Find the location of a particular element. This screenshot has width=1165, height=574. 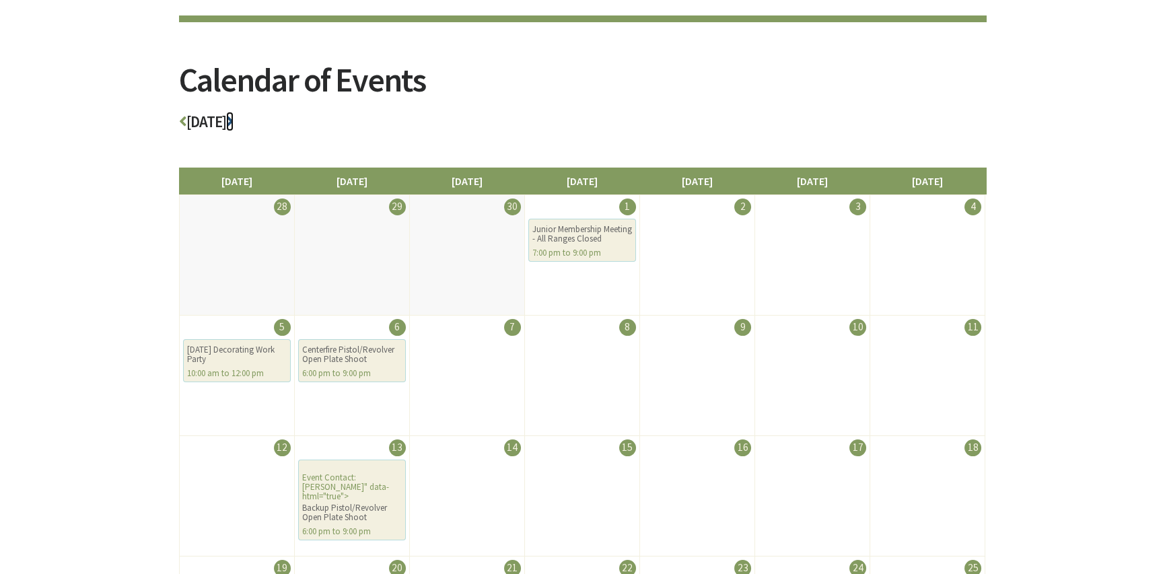

div: 12 is located at coordinates (282, 448).